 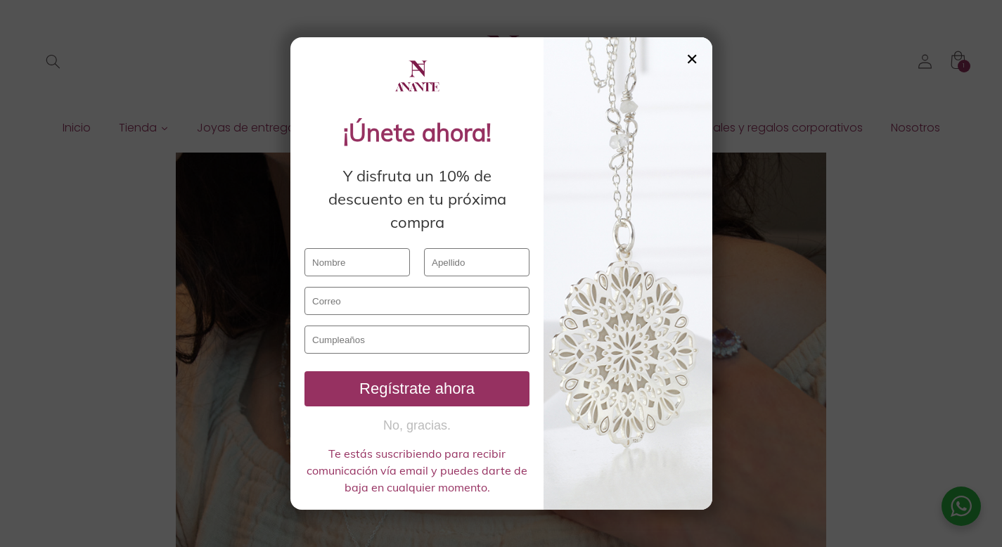 I want to click on input: Correo, so click(x=417, y=301).